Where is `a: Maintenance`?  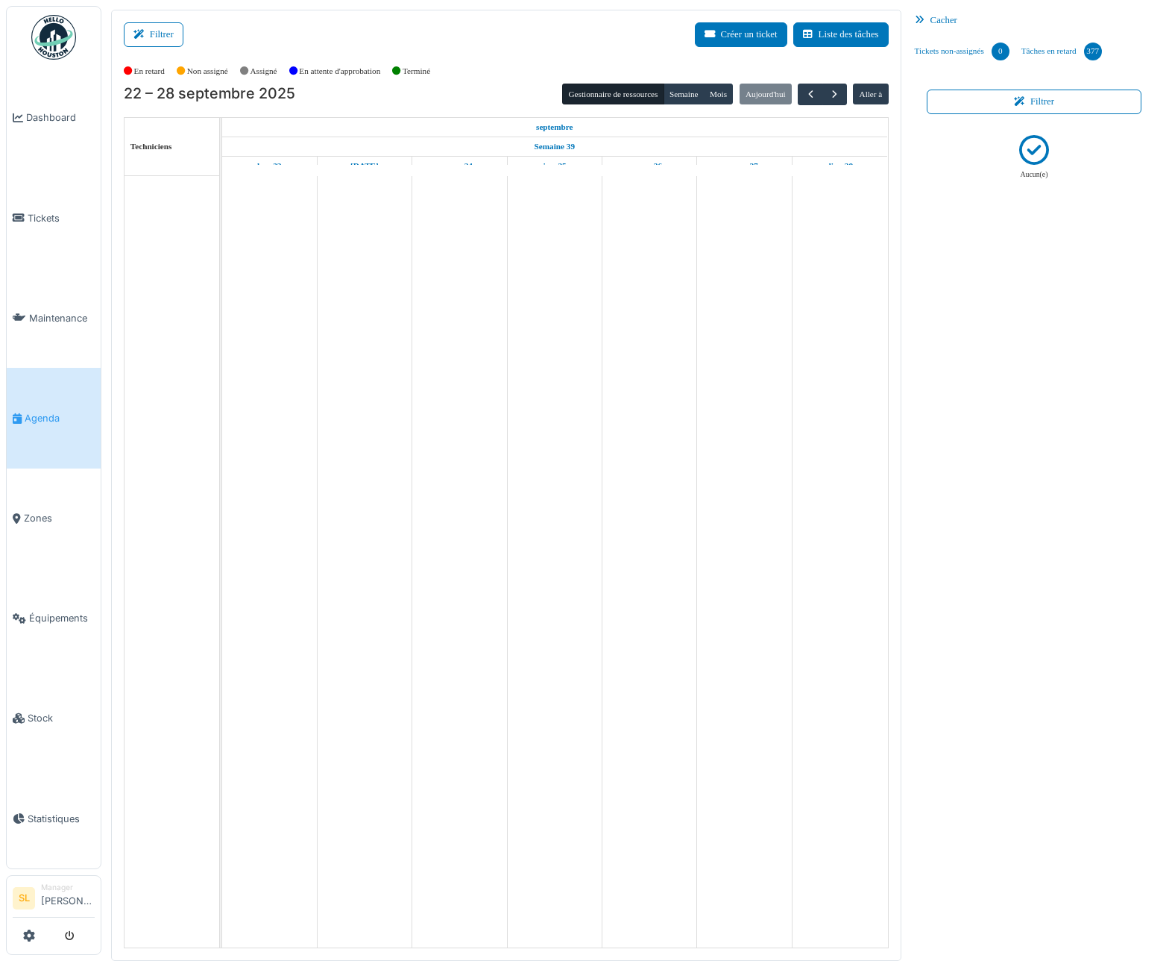
a: Maintenance is located at coordinates (54, 318).